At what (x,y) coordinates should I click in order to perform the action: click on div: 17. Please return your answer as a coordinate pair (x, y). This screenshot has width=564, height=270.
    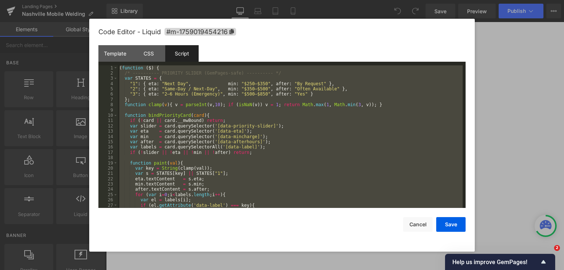
    Looking at the image, I should click on (108, 152).